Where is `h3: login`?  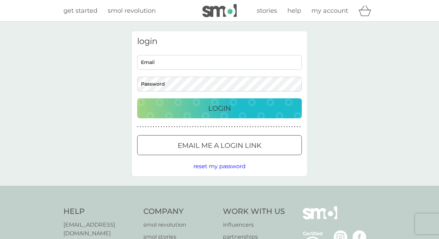 h3: login is located at coordinates (220, 41).